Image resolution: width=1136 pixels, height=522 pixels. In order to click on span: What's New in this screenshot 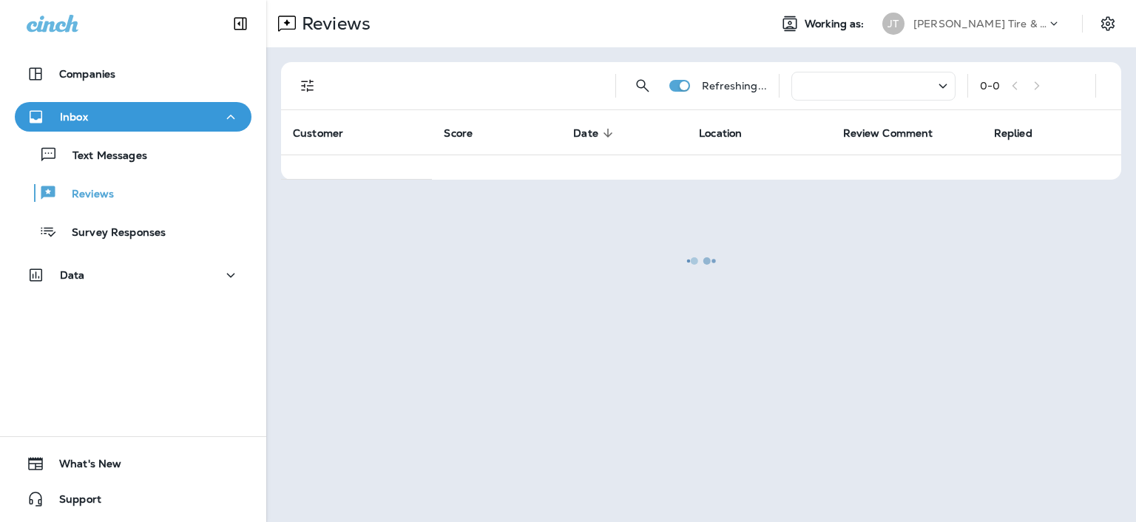, I will do `click(83, 467)`.